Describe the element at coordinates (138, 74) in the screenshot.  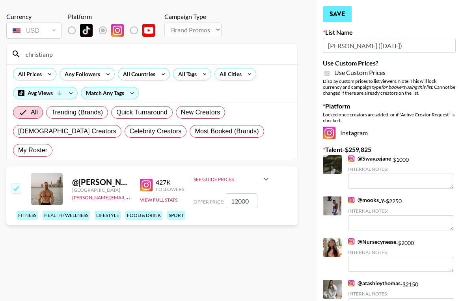
I see `div: All Countries` at that location.